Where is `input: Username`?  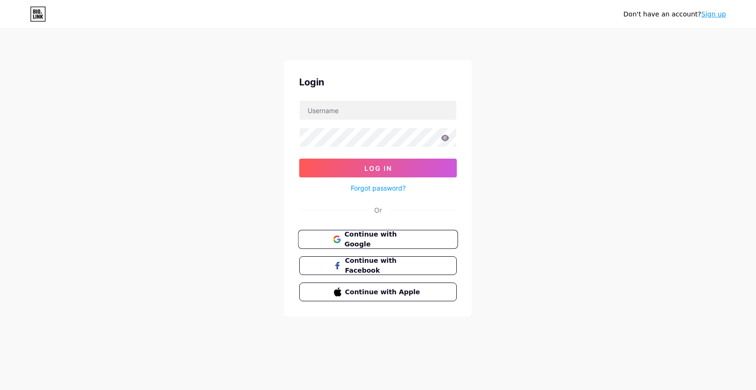
input: Username is located at coordinates (378, 110).